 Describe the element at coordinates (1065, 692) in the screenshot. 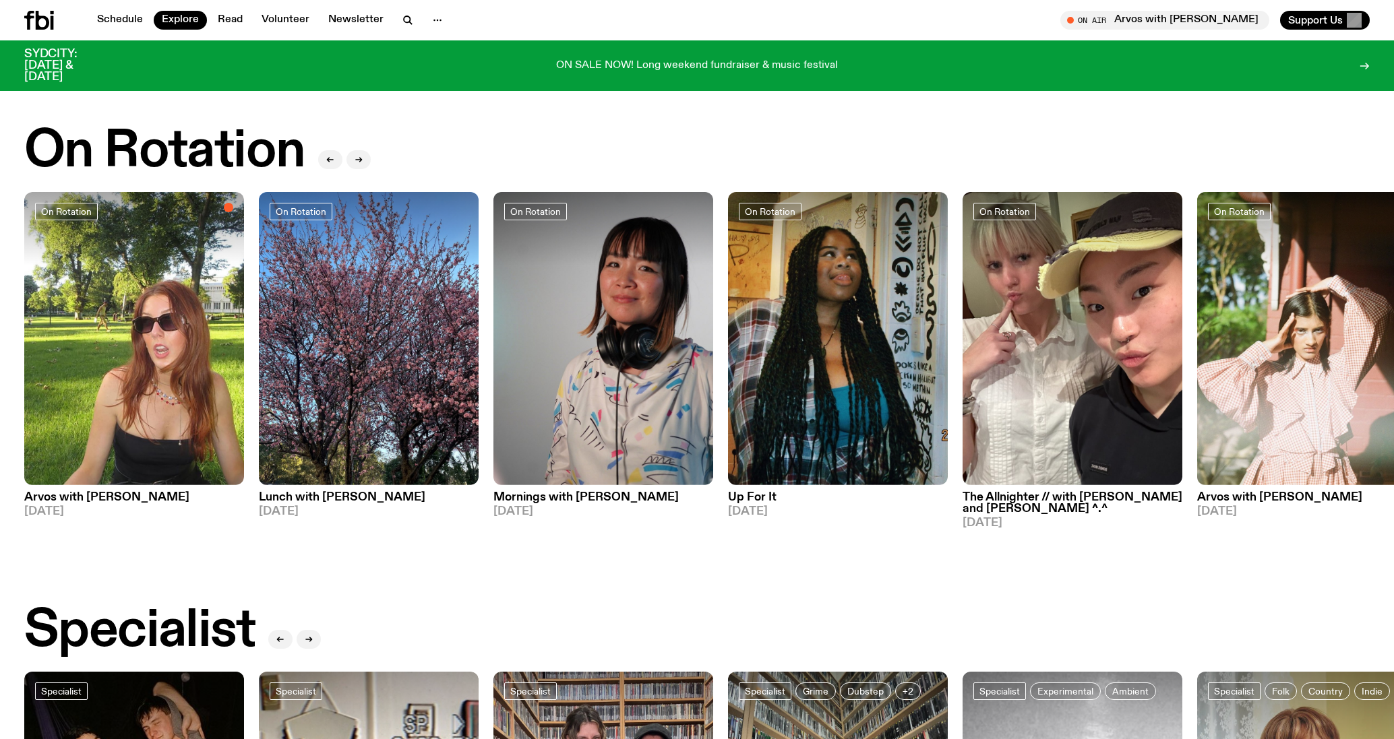

I see `a: Experimental` at that location.